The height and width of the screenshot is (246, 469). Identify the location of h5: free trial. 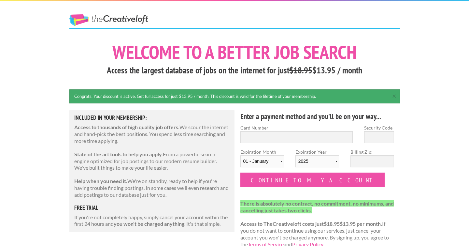
(152, 208).